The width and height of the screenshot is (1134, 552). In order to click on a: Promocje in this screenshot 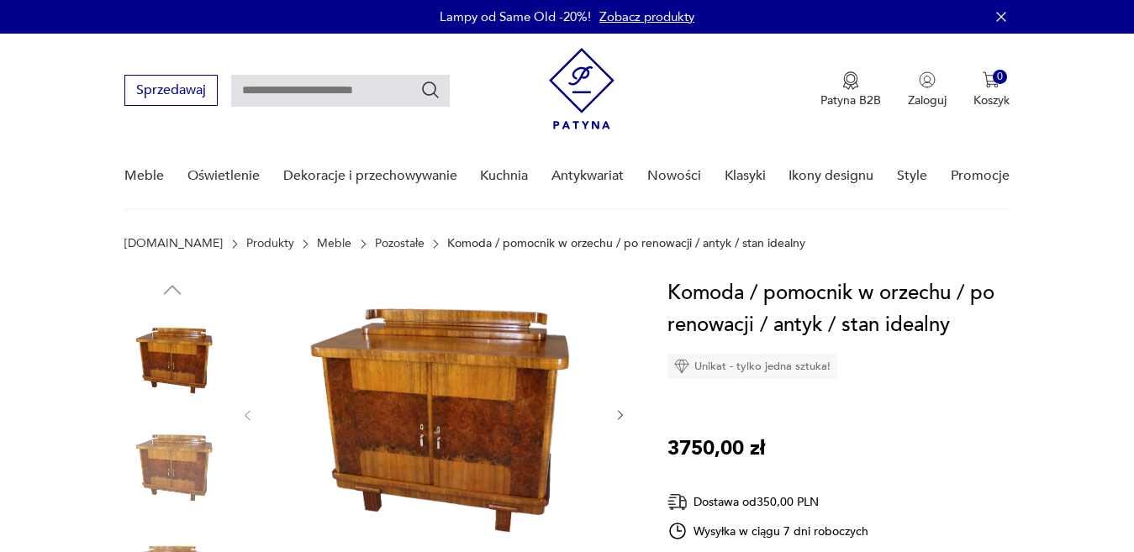, I will do `click(980, 176)`.